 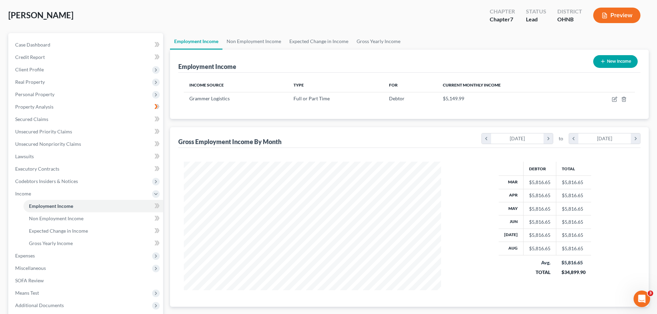 I want to click on div: TOTAL, so click(x=540, y=273).